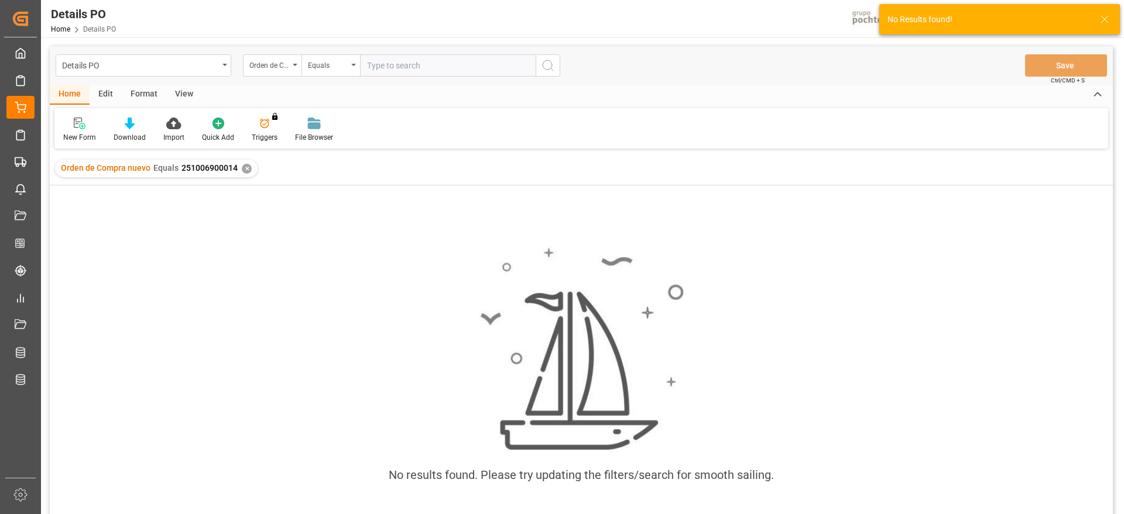 This screenshot has width=1124, height=514. What do you see at coordinates (988, 19) in the screenshot?
I see `div: No Results found!` at bounding box center [988, 19].